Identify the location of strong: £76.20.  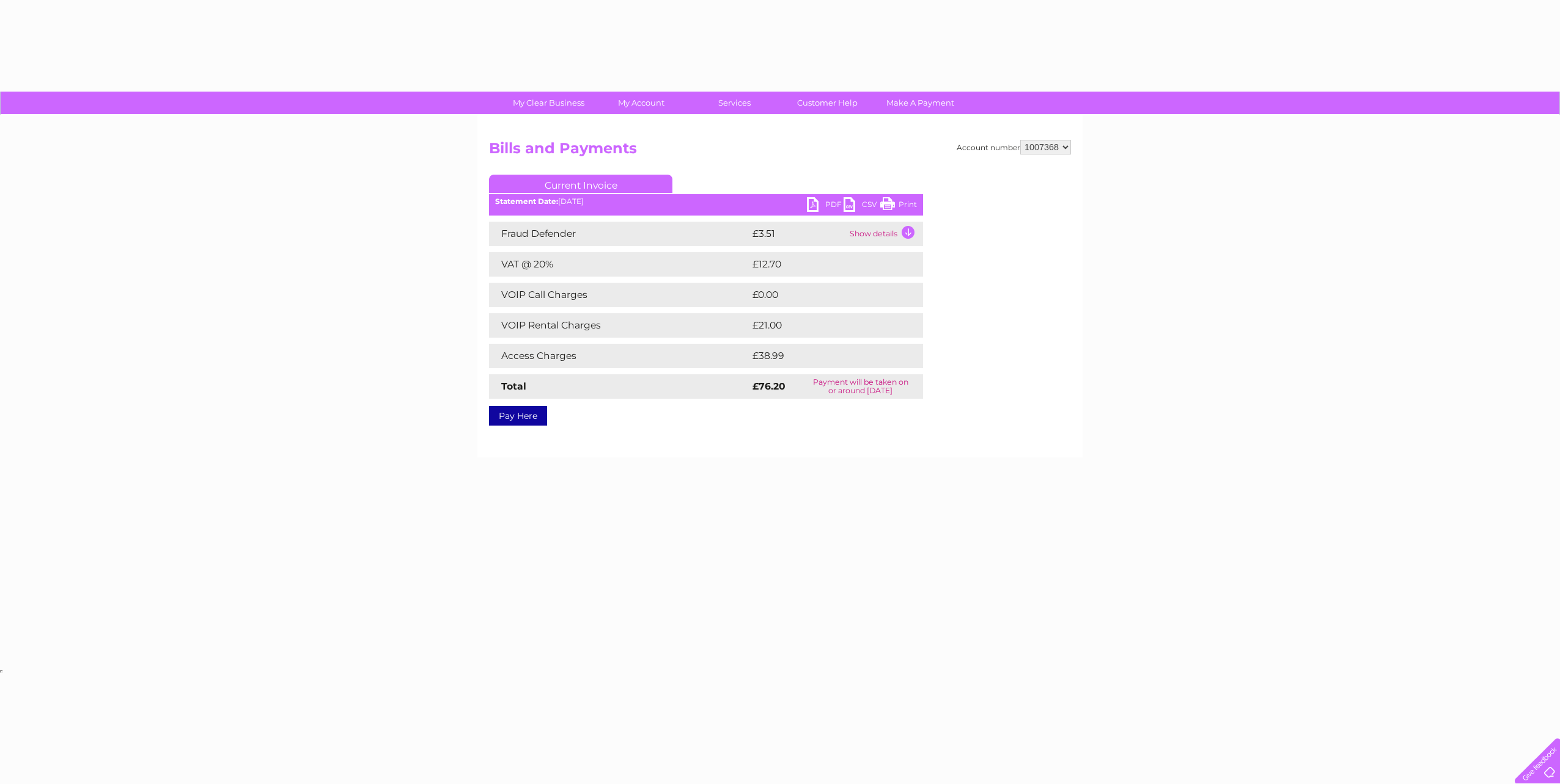
(770, 386).